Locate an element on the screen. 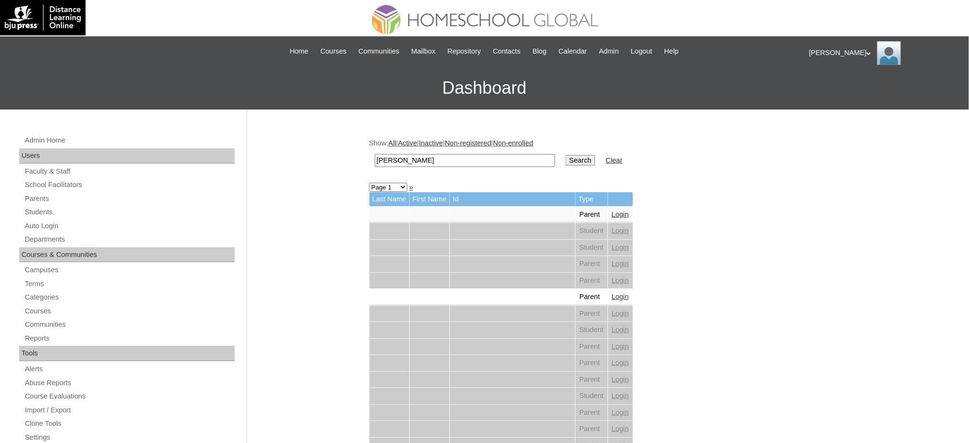  img: logo-white.png is located at coordinates (43, 18).